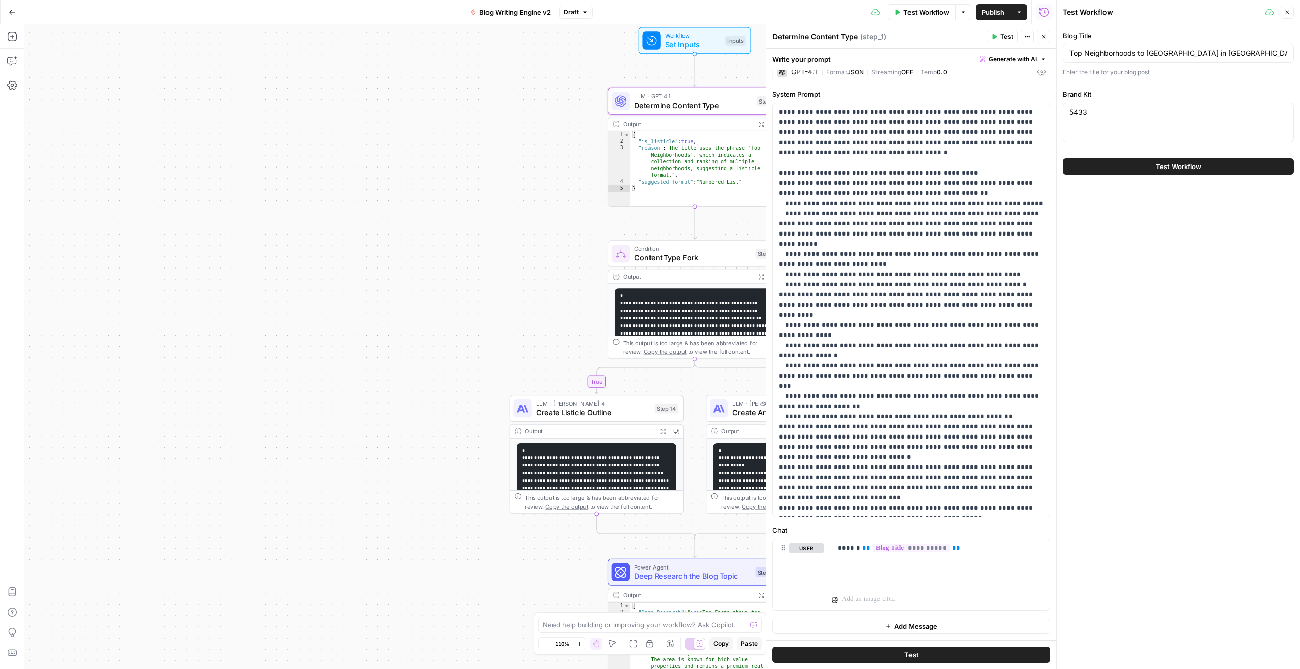 The width and height of the screenshot is (1300, 669). I want to click on button: Publish, so click(993, 12).